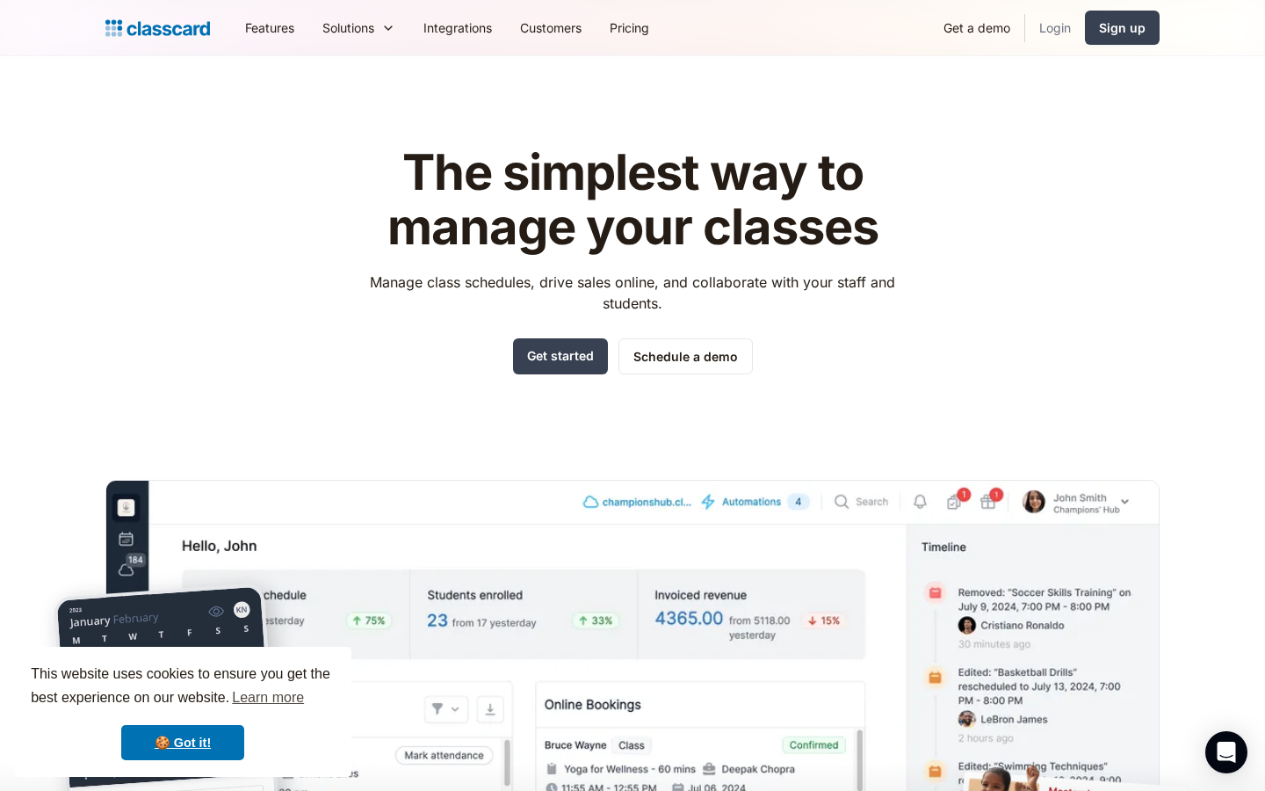 This screenshot has height=791, width=1265. What do you see at coordinates (1122, 27) in the screenshot?
I see `a: Sign up` at bounding box center [1122, 27].